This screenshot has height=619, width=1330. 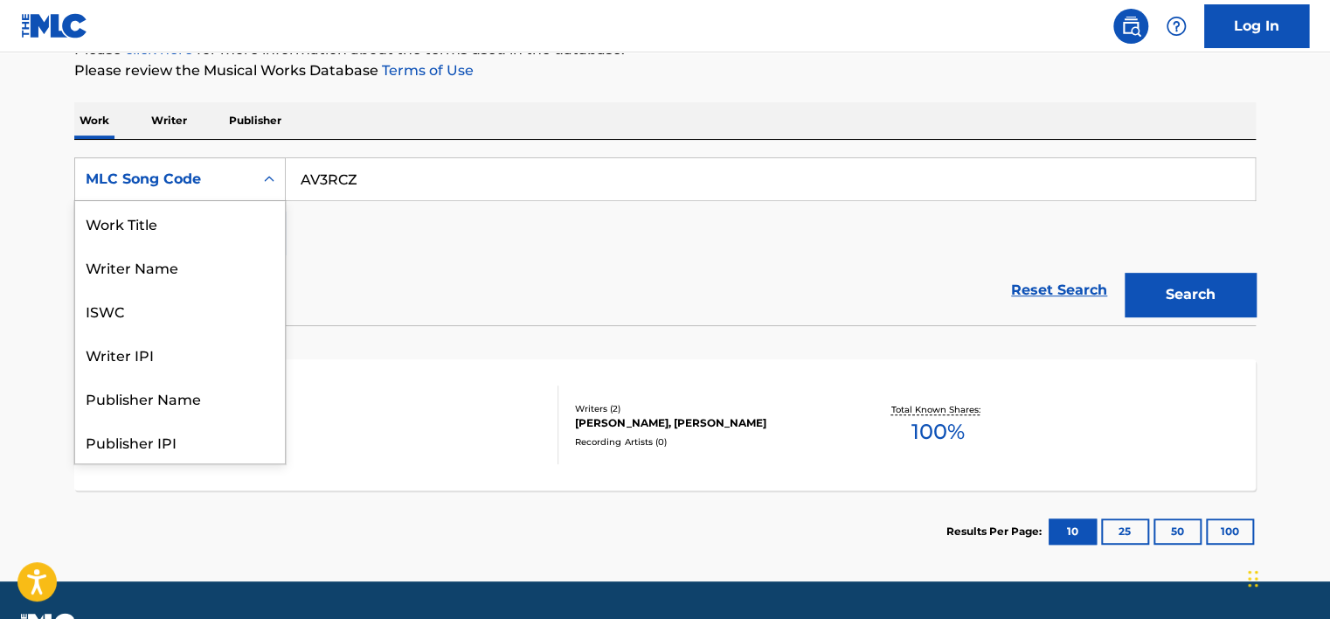 I want to click on div: Publisher Name, so click(x=180, y=398).